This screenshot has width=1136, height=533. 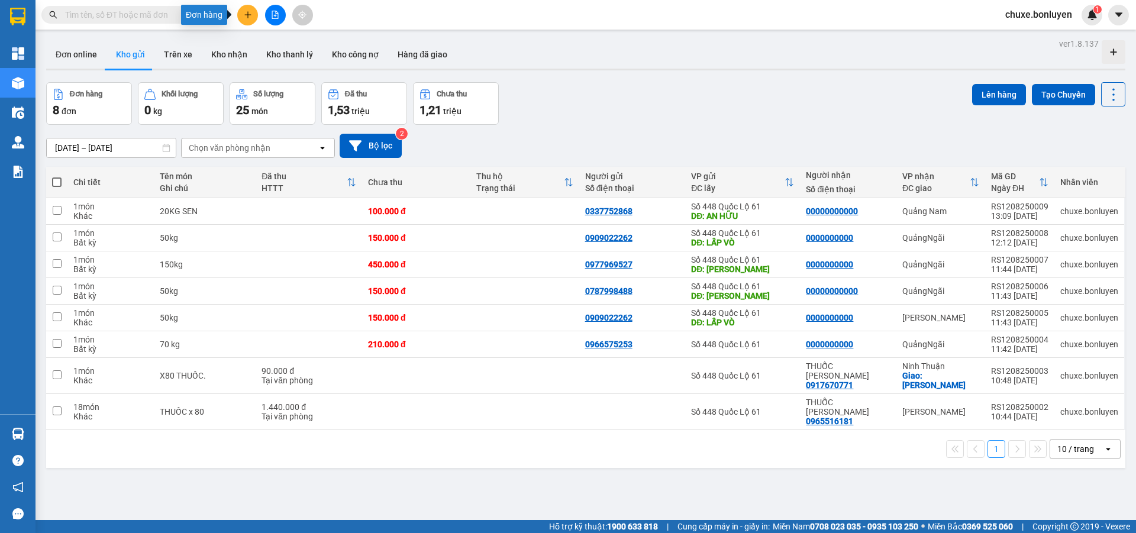 I want to click on div: HTTT, so click(x=304, y=188).